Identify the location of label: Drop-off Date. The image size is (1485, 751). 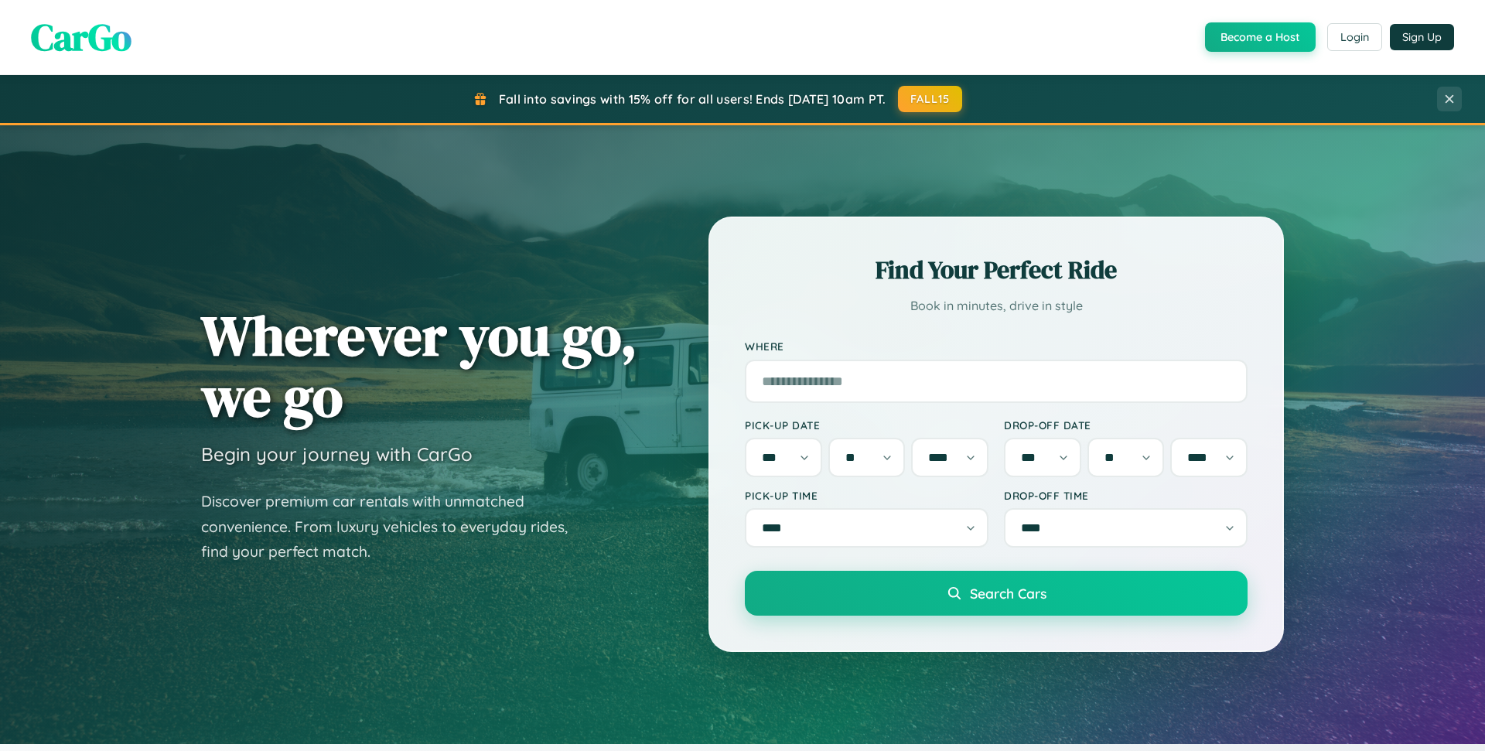
(1125, 424).